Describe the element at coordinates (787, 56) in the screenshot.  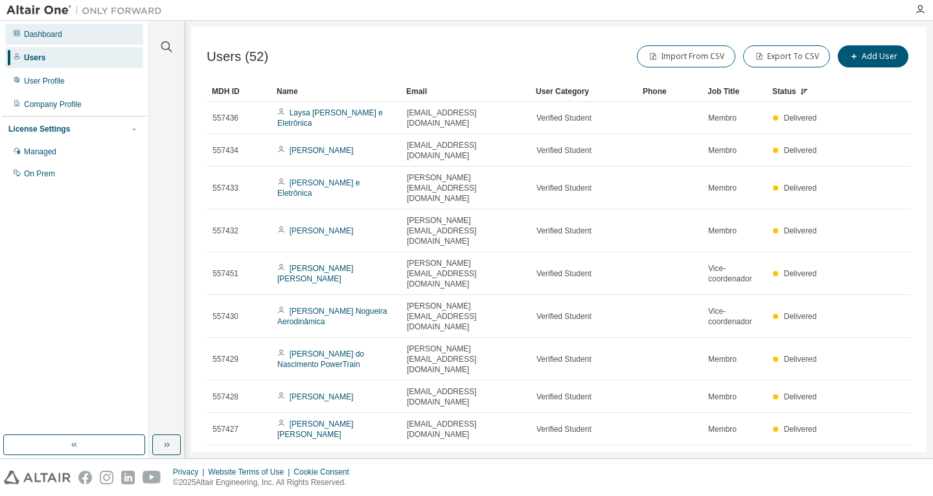
I see `button: Export To CSV` at that location.